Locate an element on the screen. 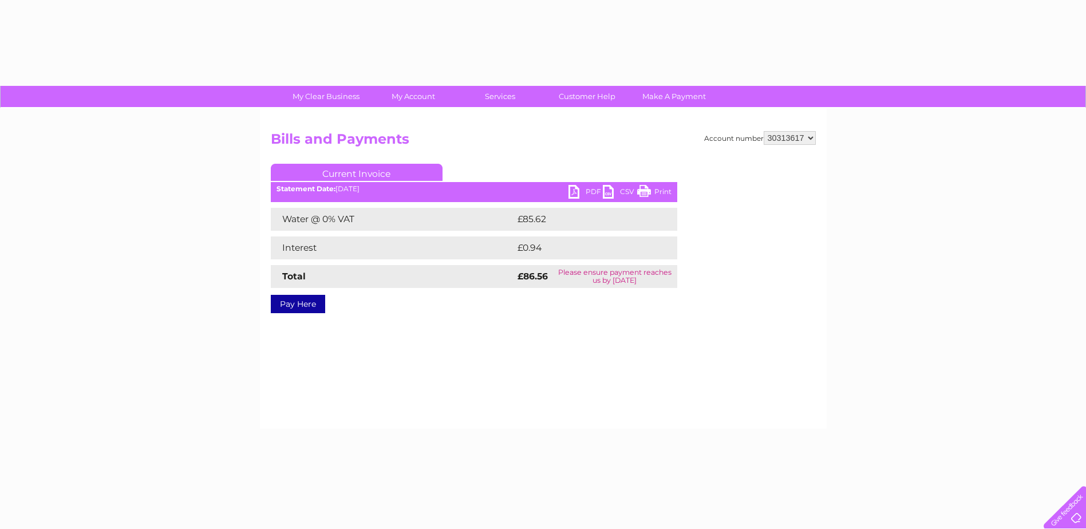 The image size is (1086, 529). a: PDF is located at coordinates (585, 193).